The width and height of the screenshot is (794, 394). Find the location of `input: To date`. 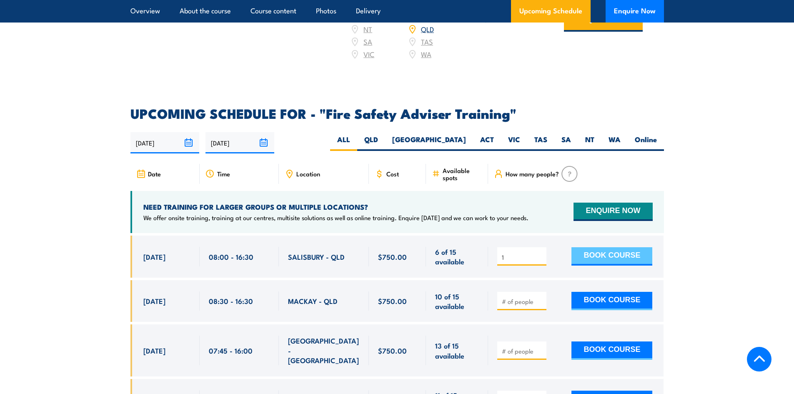

input: To date is located at coordinates (240, 143).